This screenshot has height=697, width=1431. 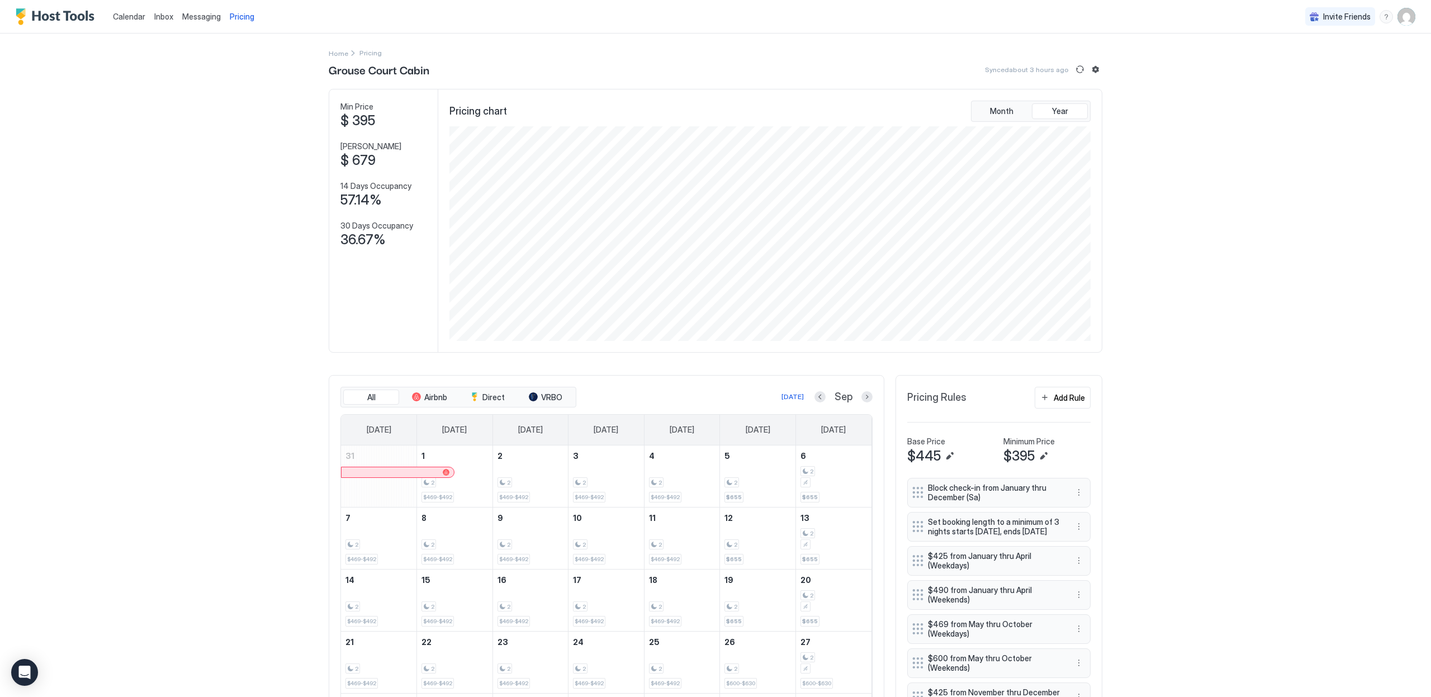 I want to click on td: September 20, 2025, so click(x=834, y=600).